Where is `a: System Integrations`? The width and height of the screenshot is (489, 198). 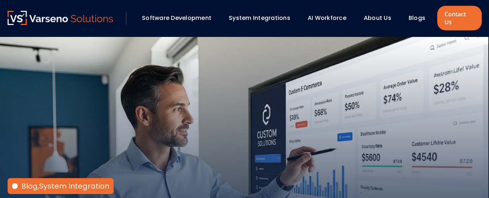 a: System Integrations is located at coordinates (260, 18).